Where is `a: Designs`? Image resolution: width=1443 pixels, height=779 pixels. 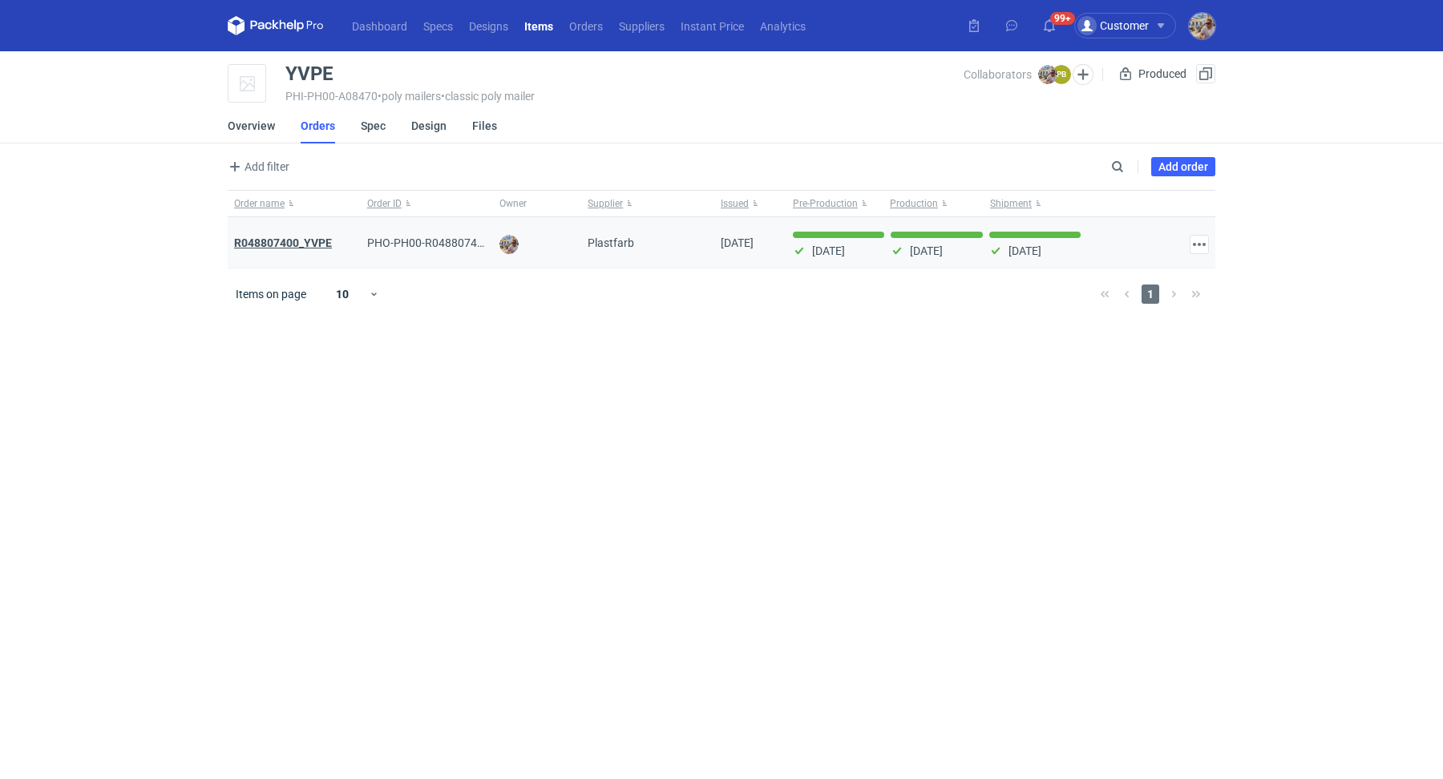
a: Designs is located at coordinates (488, 26).